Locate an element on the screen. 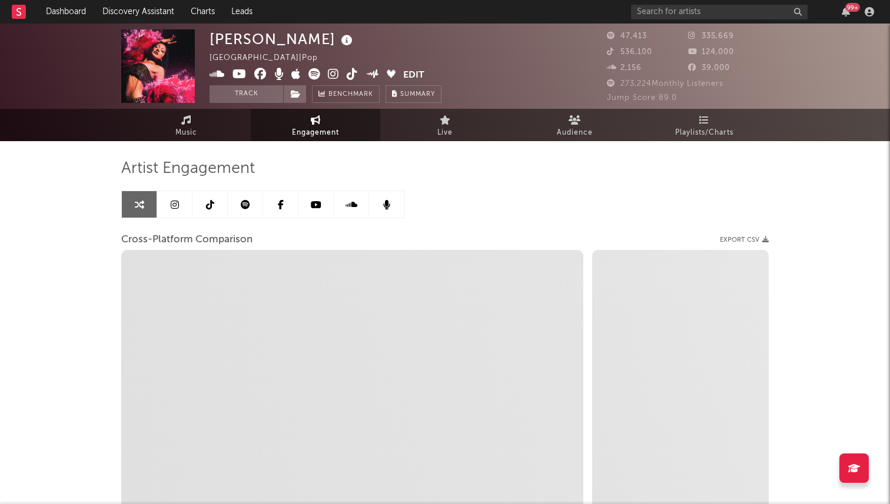  button: Edit is located at coordinates (414, 75).